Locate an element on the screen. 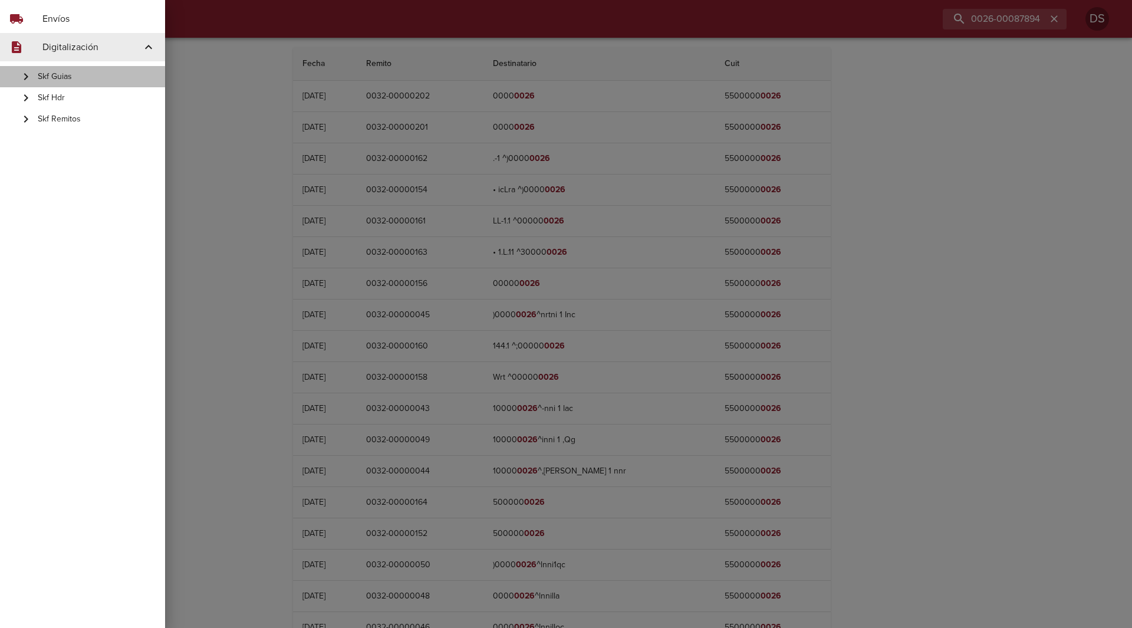 The height and width of the screenshot is (628, 1132). span: local_shipping is located at coordinates (17, 19).